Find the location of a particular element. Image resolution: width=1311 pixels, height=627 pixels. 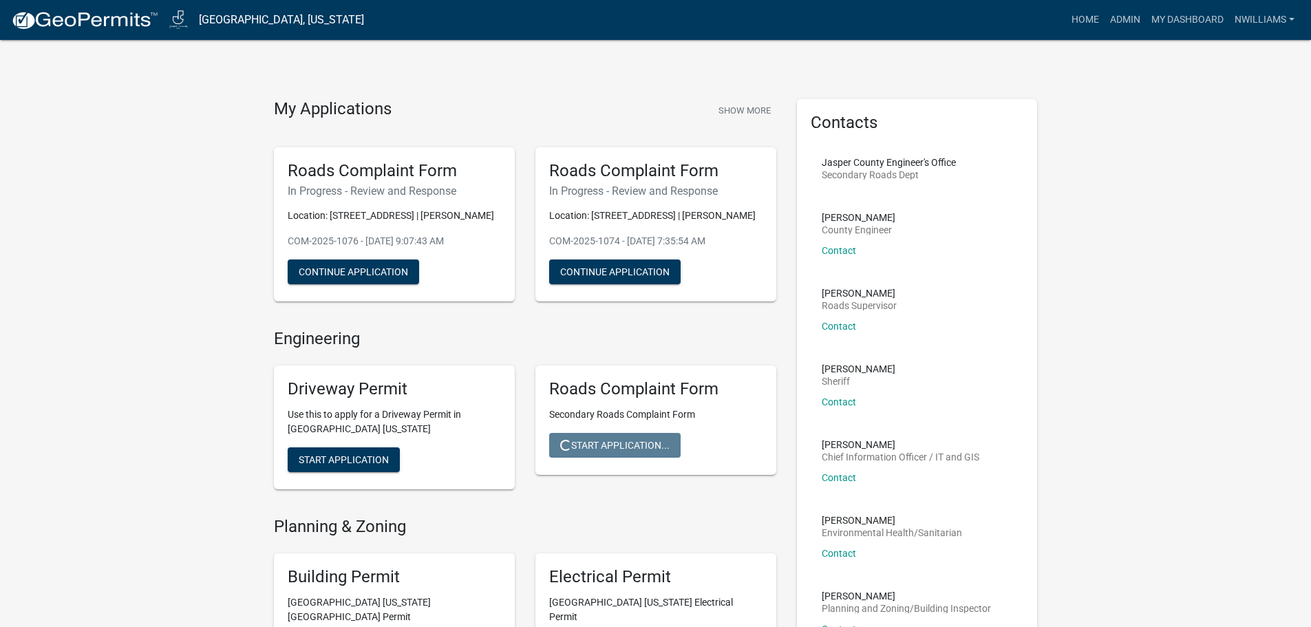

p: Jasper County Engineer's Office is located at coordinates (888, 162).